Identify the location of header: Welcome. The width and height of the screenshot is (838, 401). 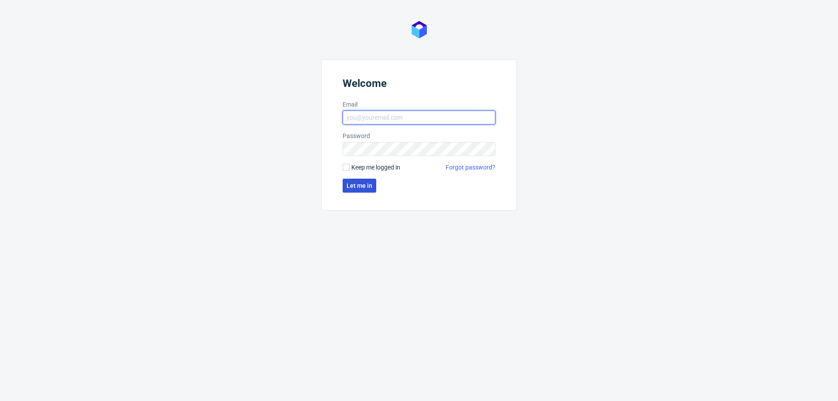
(419, 85).